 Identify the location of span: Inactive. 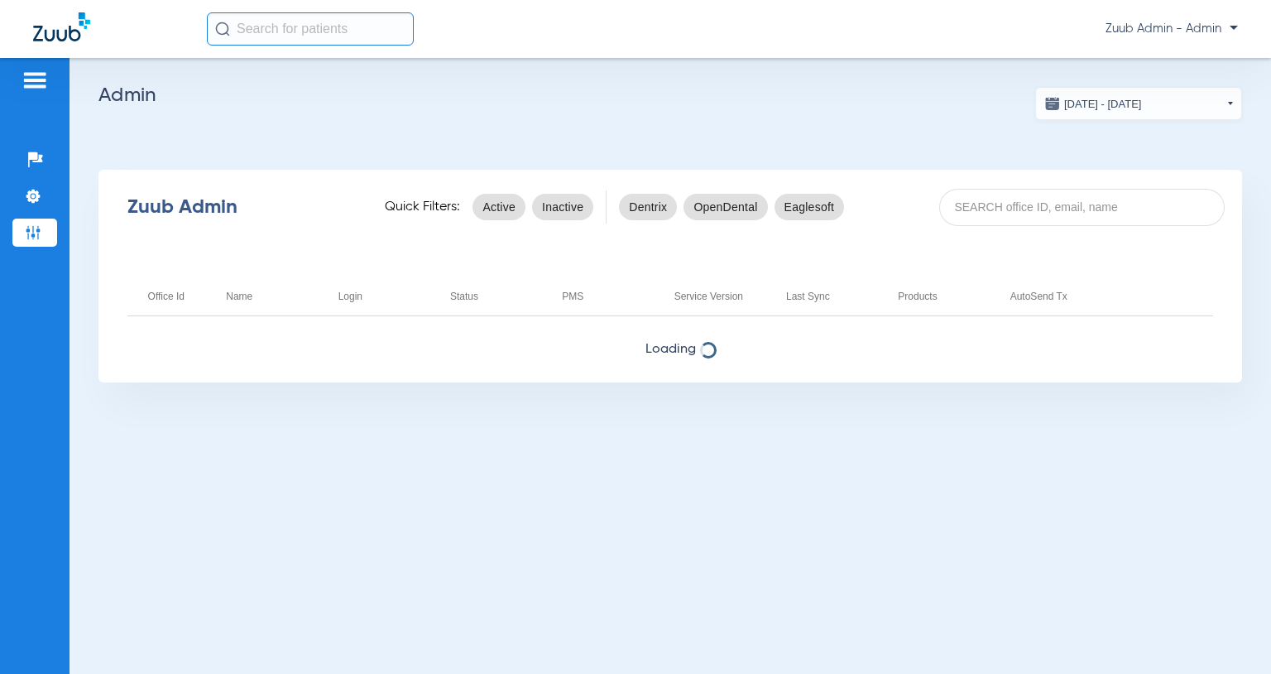
(563, 207).